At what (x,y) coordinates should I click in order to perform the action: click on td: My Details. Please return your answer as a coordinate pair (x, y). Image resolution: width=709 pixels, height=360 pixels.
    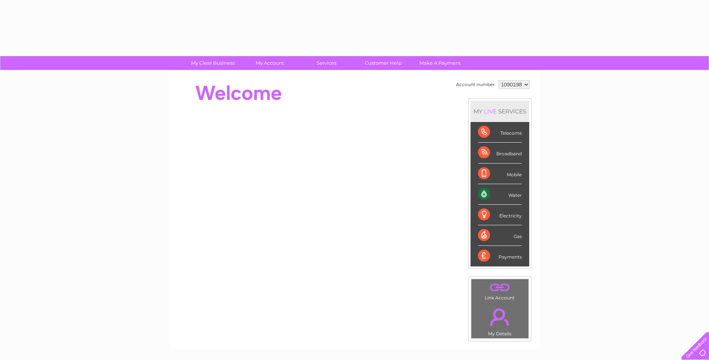
    Looking at the image, I should click on (500, 320).